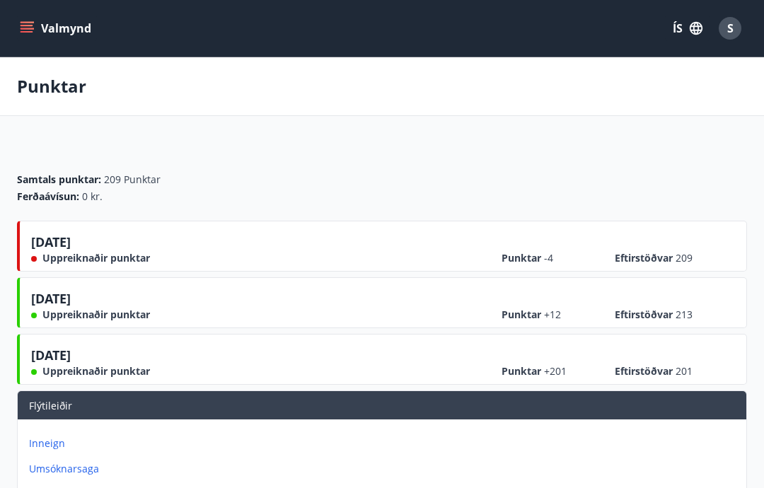 This screenshot has height=488, width=764. What do you see at coordinates (684, 371) in the screenshot?
I see `span: 201` at bounding box center [684, 371].